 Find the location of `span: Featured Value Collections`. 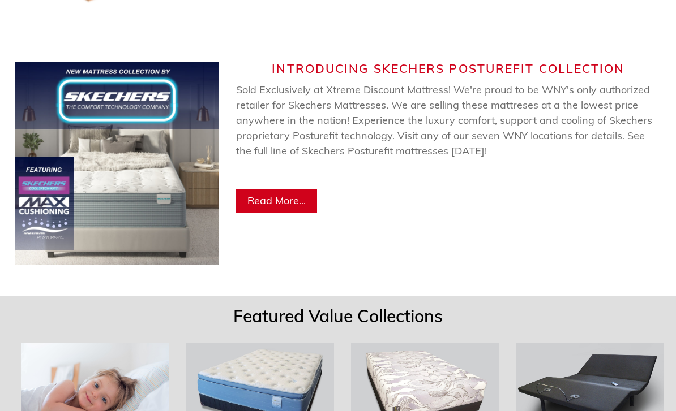

span: Featured Value Collections is located at coordinates (338, 316).